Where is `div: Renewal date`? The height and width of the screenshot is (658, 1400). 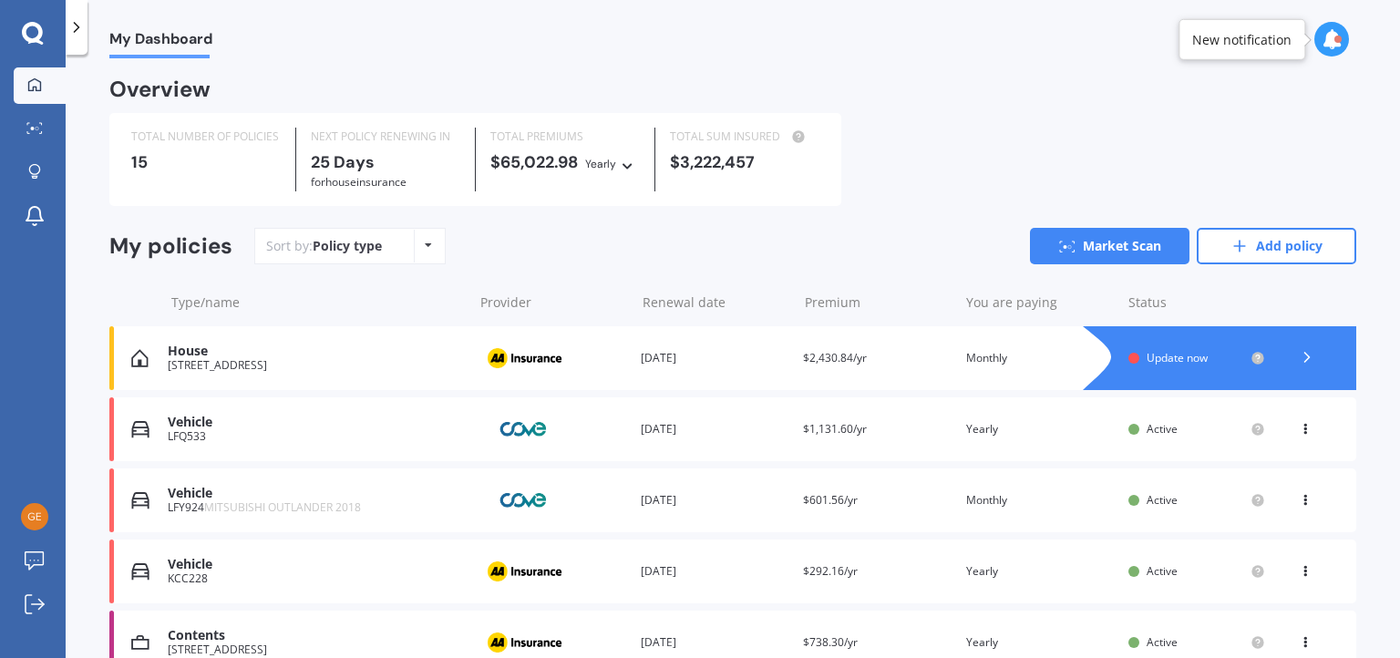 div: Renewal date is located at coordinates (716, 302).